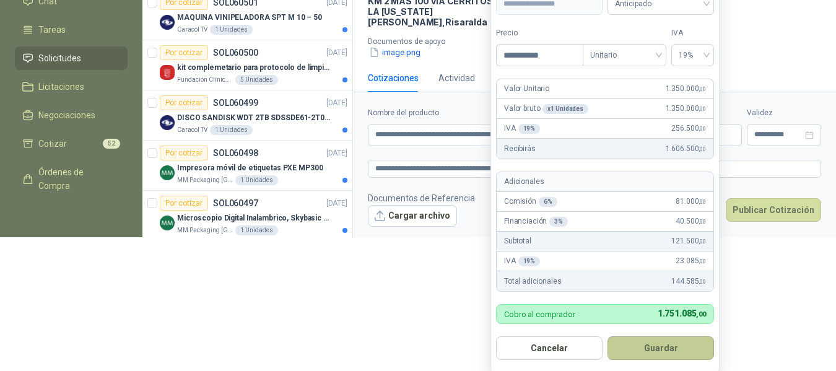 The height and width of the screenshot is (371, 836). Describe the element at coordinates (548, 202) in the screenshot. I see `div: 6 %` at that location.